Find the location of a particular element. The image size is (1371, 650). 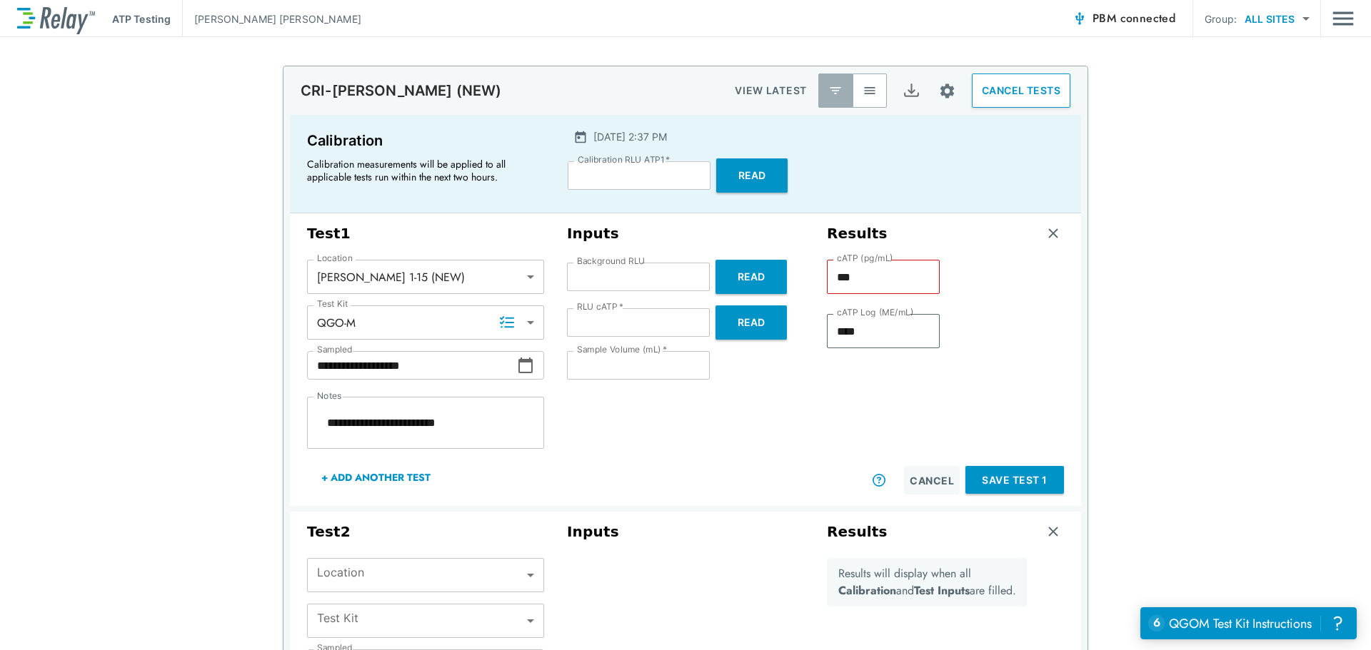

p: Calibration measurements will be applied to all applicable tests run within the next two hours. is located at coordinates (421, 171).